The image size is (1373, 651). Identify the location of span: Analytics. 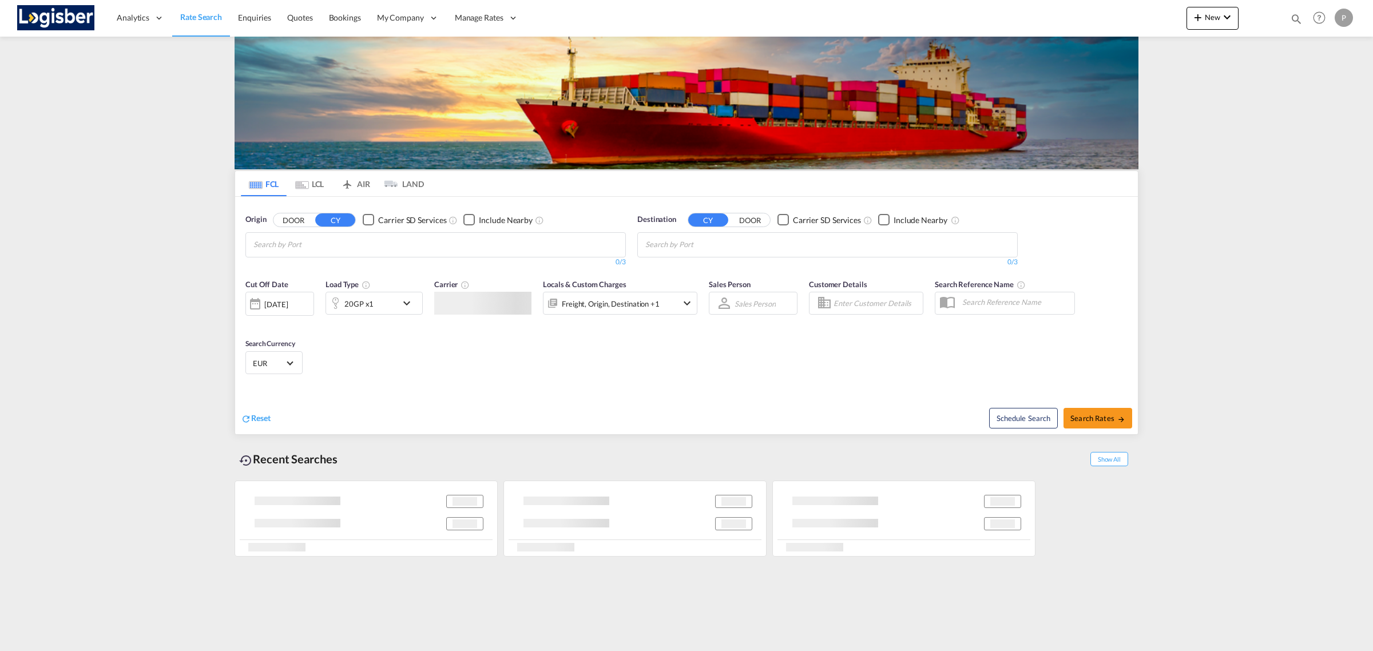
(133, 18).